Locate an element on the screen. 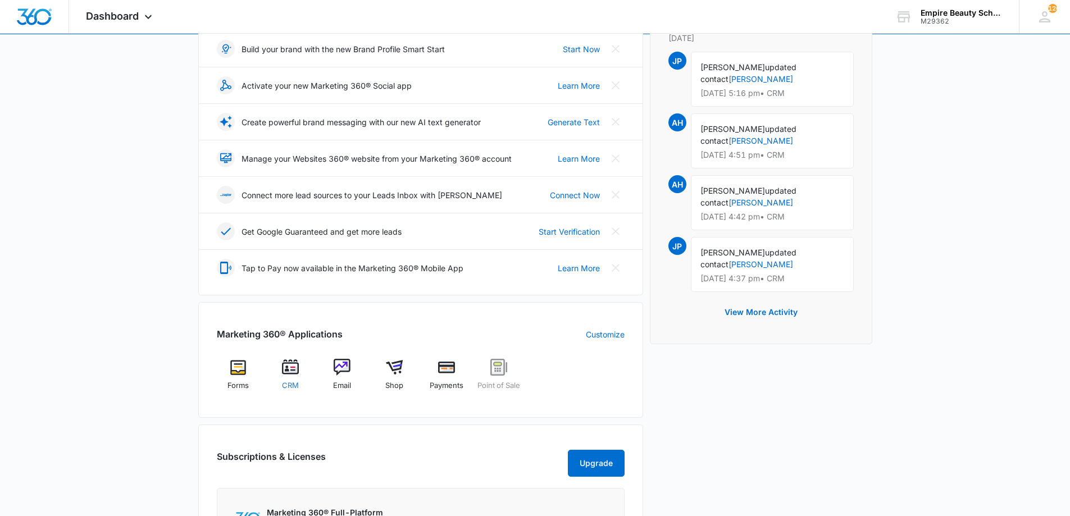  p: Get Google Guaranteed and get more leads is located at coordinates (321, 231).